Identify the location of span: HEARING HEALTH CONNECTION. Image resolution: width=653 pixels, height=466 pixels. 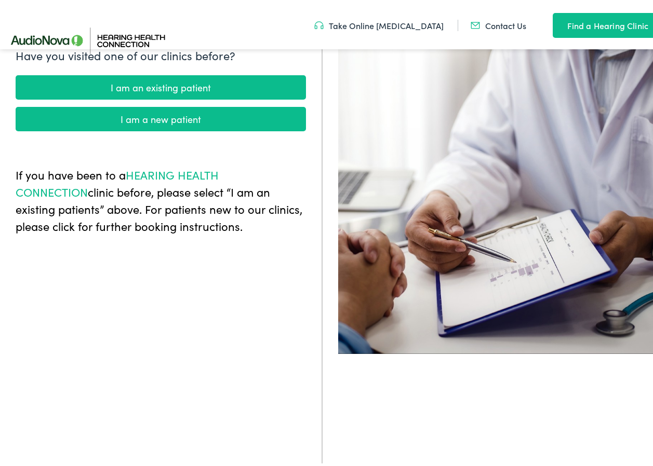
(117, 181).